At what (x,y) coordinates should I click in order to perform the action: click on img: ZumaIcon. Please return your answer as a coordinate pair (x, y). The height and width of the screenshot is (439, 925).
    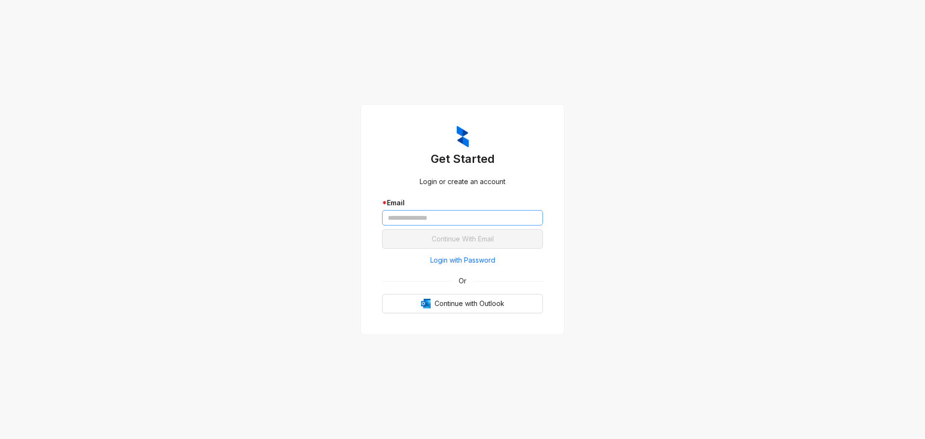
    Looking at the image, I should click on (462, 137).